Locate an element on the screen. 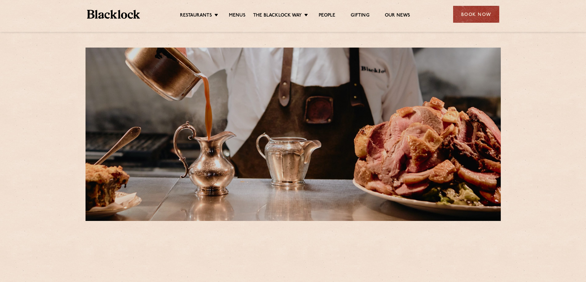 This screenshot has width=586, height=282. a: Our News is located at coordinates (397, 16).